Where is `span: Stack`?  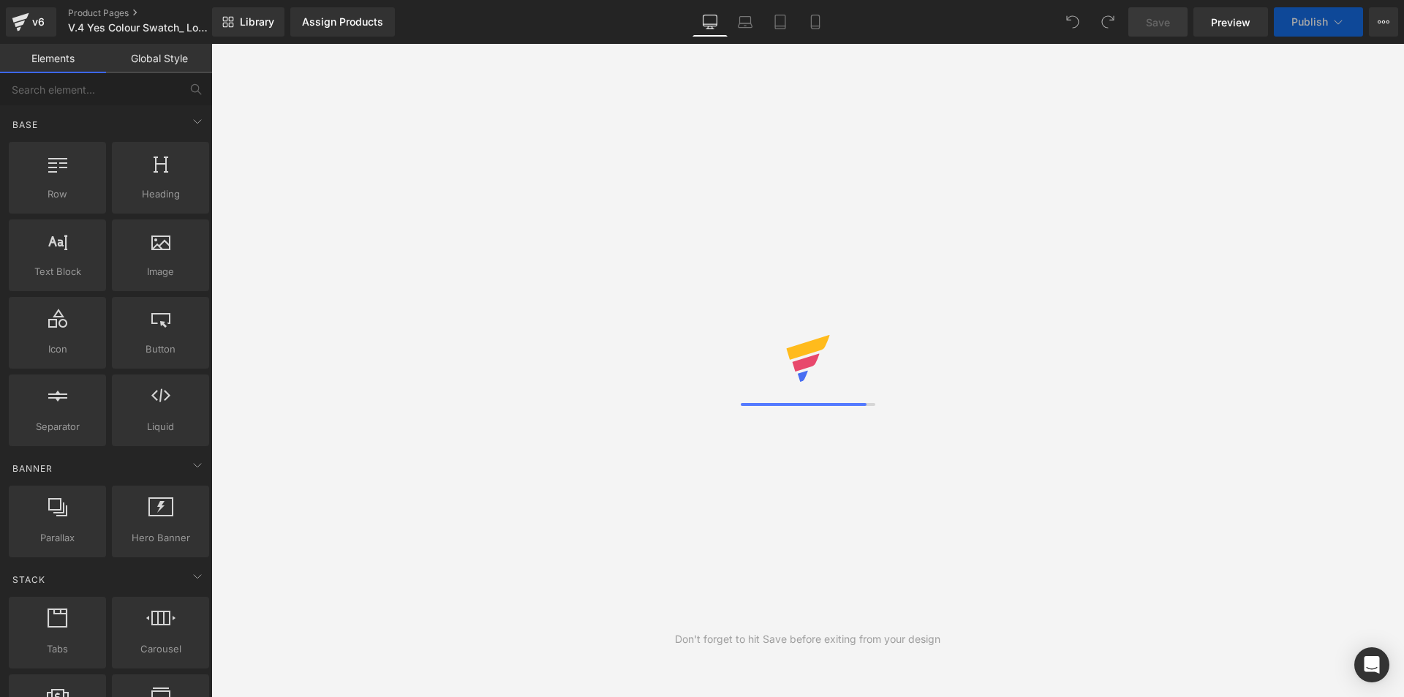
span: Stack is located at coordinates (29, 579).